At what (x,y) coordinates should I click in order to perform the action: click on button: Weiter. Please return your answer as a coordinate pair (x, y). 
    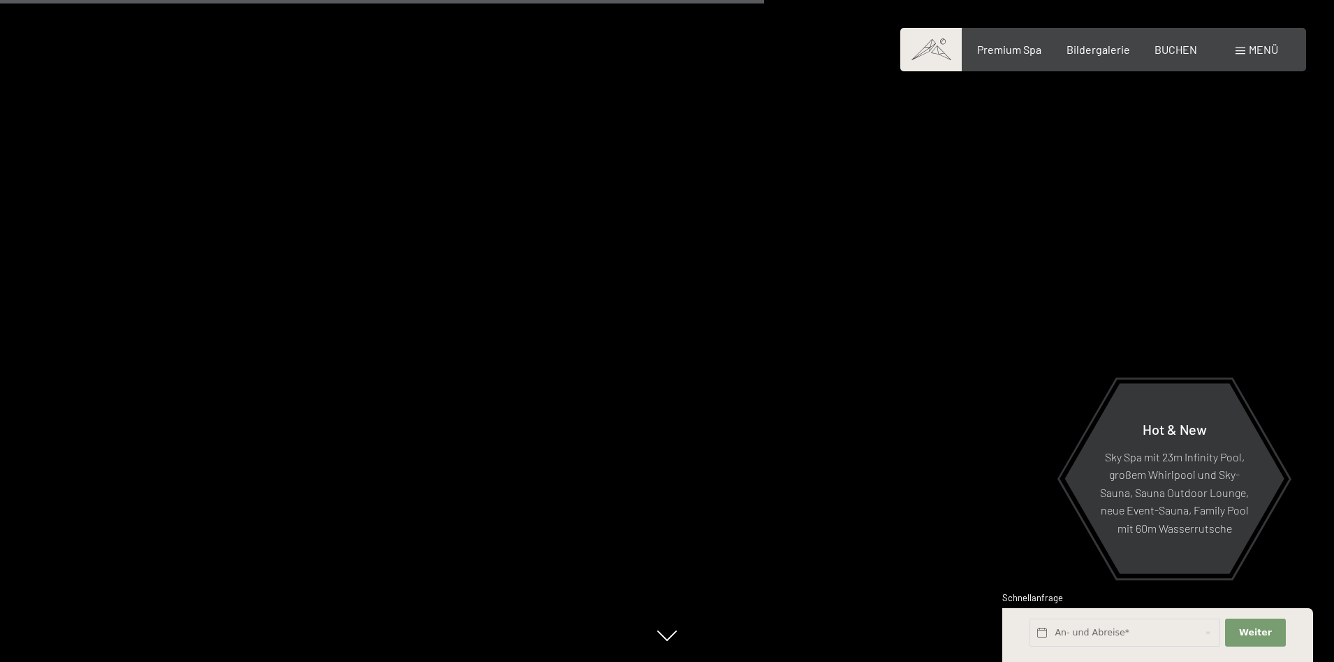
    Looking at the image, I should click on (1255, 632).